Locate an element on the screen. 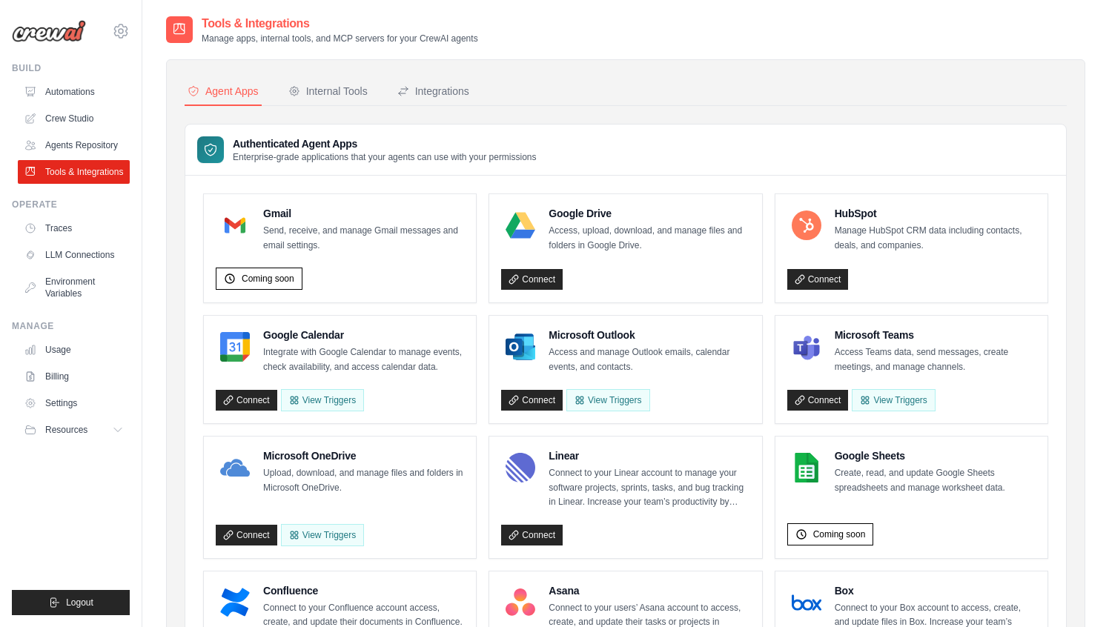 The width and height of the screenshot is (1109, 627). img: Microsoft OneDrive Logo is located at coordinates (235, 468).